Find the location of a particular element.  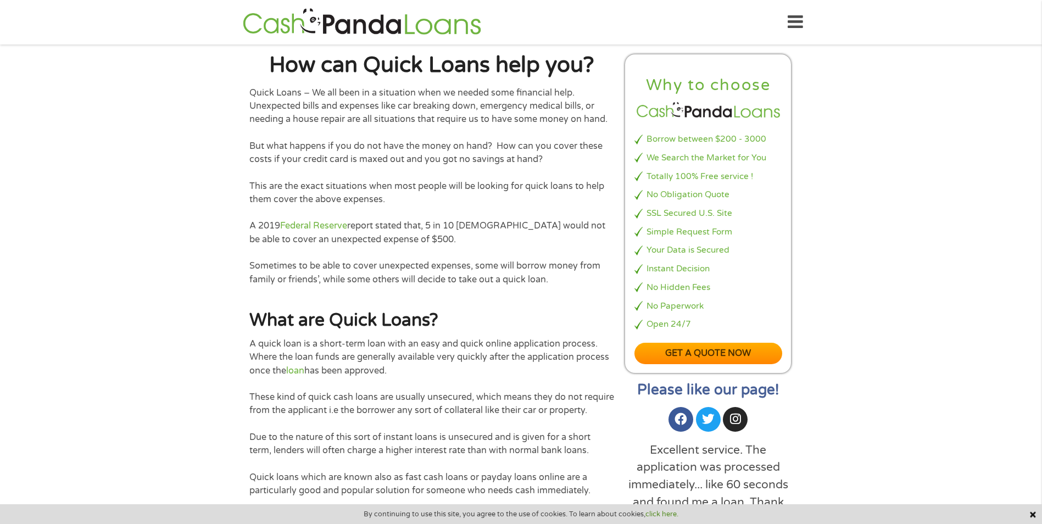

p: These kind of quick cash loans are usually unsecured, which means they do not require from the ap... is located at coordinates (432, 404).